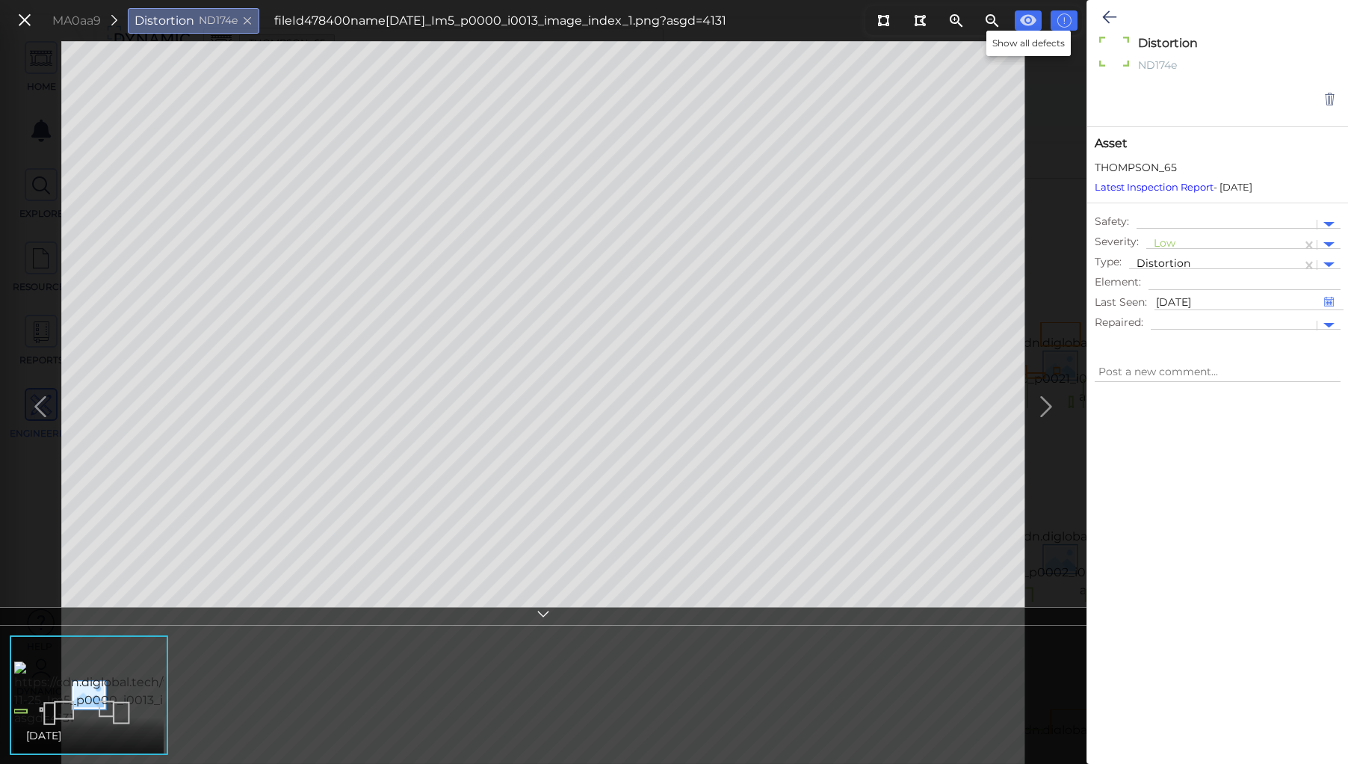 The height and width of the screenshot is (764, 1348). Describe the element at coordinates (218, 20) in the screenshot. I see `span: ND174e` at that location.